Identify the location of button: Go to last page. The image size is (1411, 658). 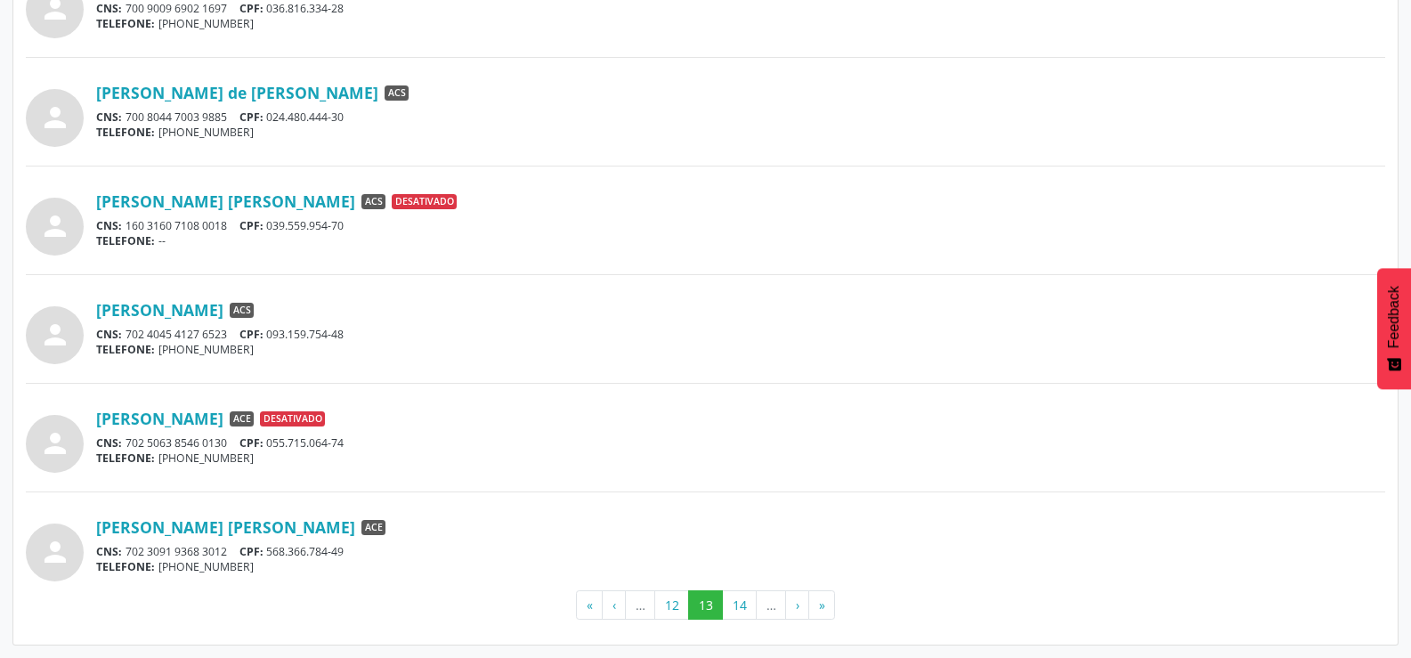
(822, 605).